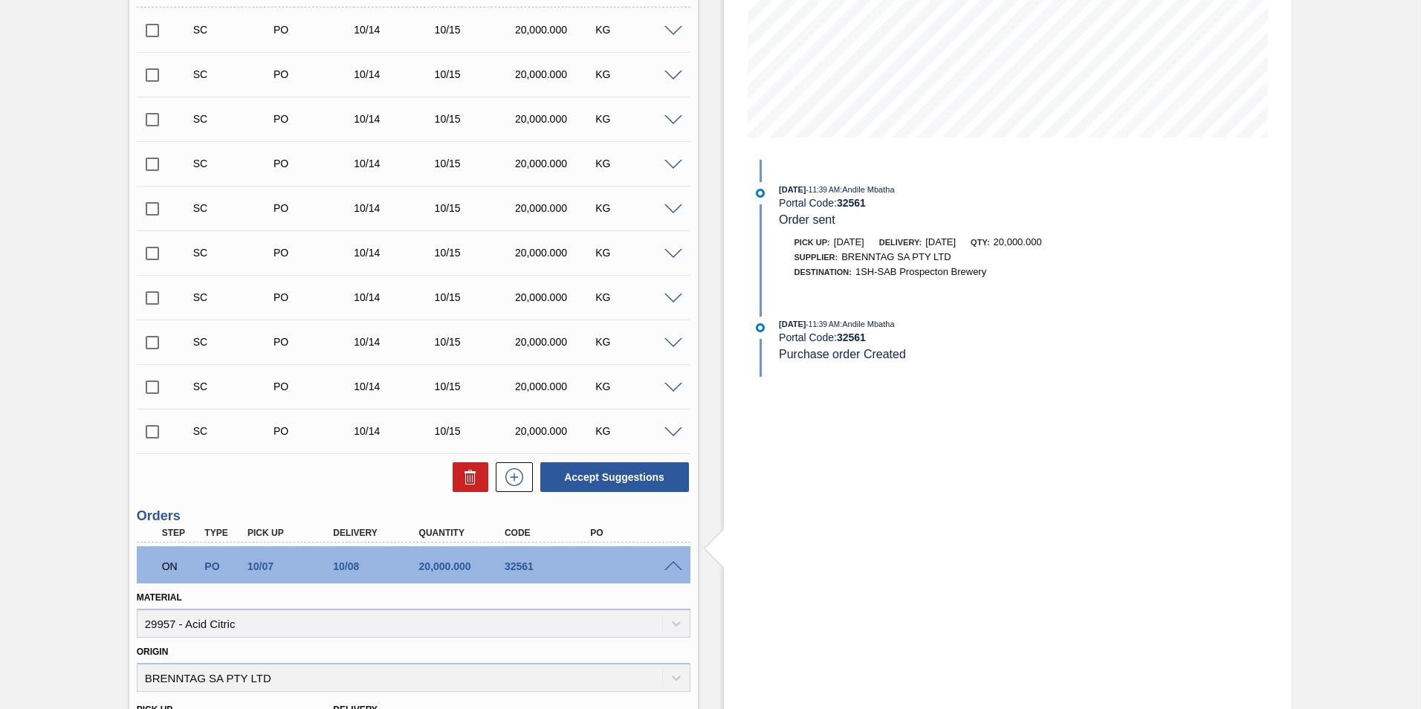 The width and height of the screenshot is (1421, 709). I want to click on label: Material, so click(159, 598).